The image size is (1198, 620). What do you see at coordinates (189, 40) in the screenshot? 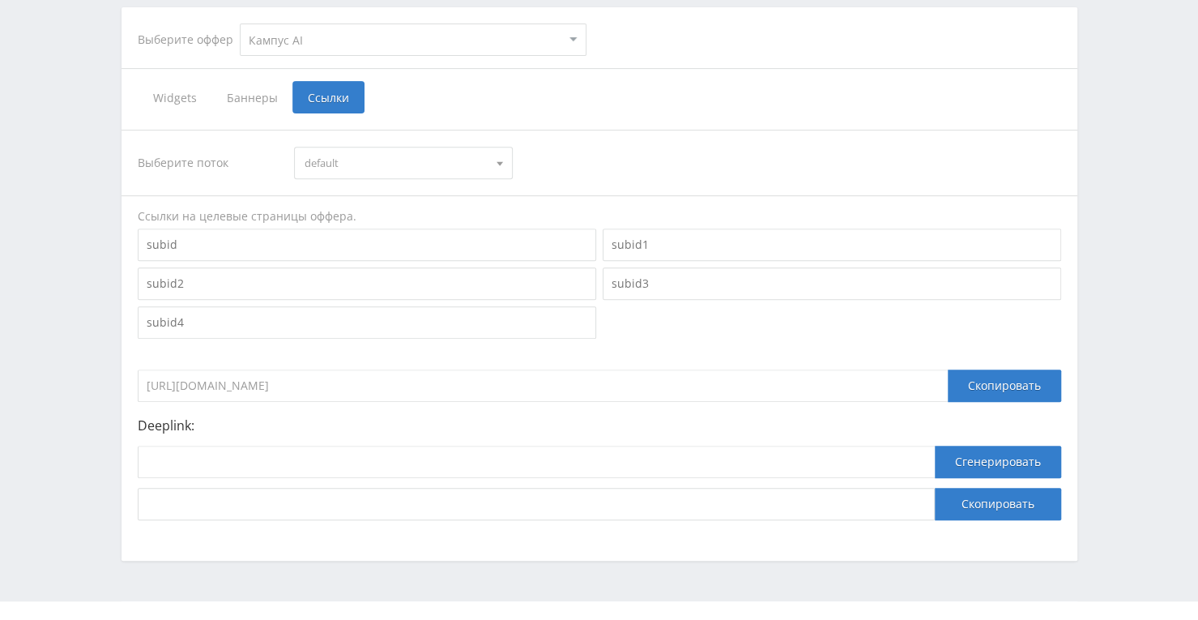
I see `div: Выберите оффер` at bounding box center [189, 40].